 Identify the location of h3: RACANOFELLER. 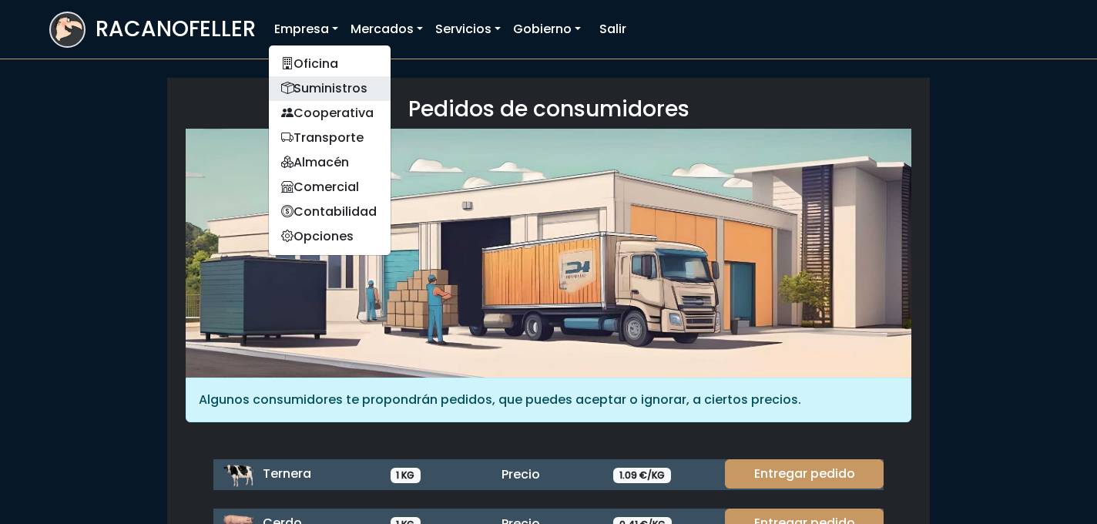
(176, 29).